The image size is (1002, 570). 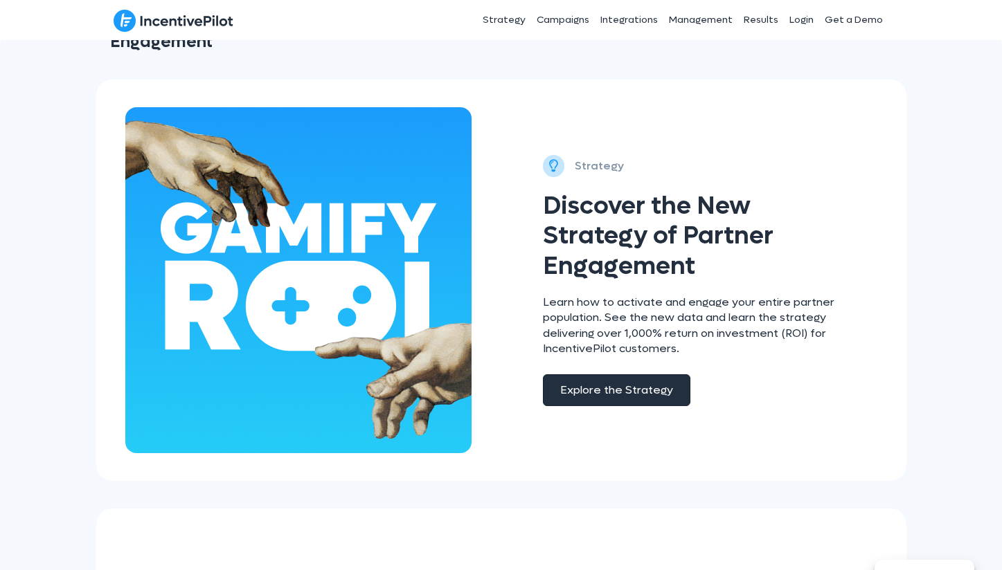 I want to click on a: Login, so click(x=801, y=20).